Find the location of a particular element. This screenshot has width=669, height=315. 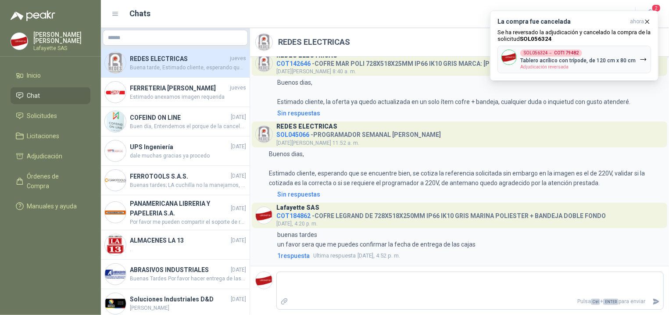

span: Ultima respuesta is located at coordinates (334, 256).